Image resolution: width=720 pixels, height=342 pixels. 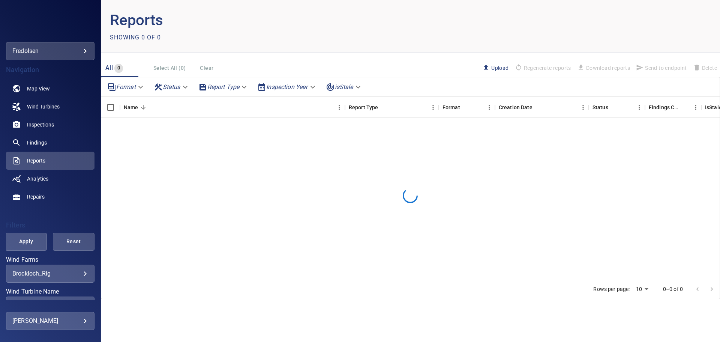 I want to click on a: map noActive, so click(x=50, y=88).